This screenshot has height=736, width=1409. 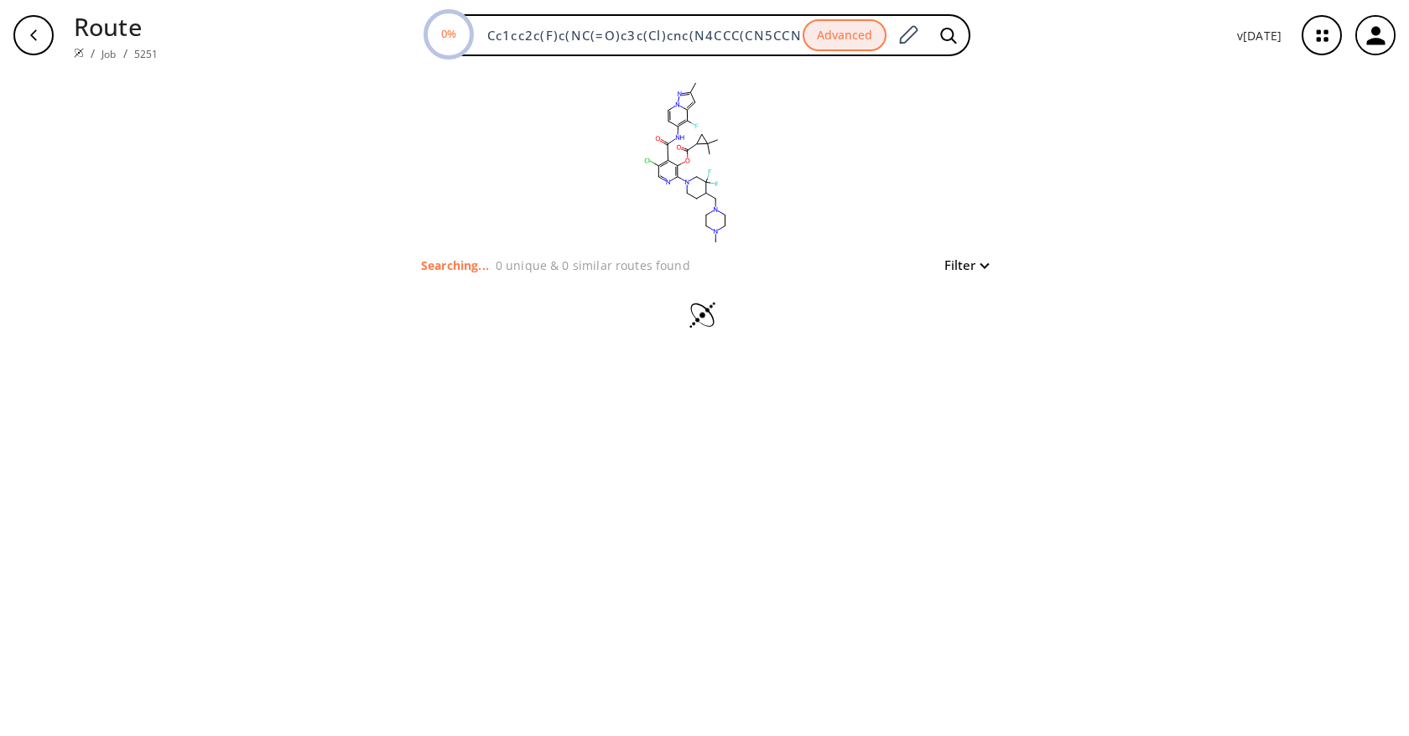 I want to click on text: 0%, so click(x=449, y=34).